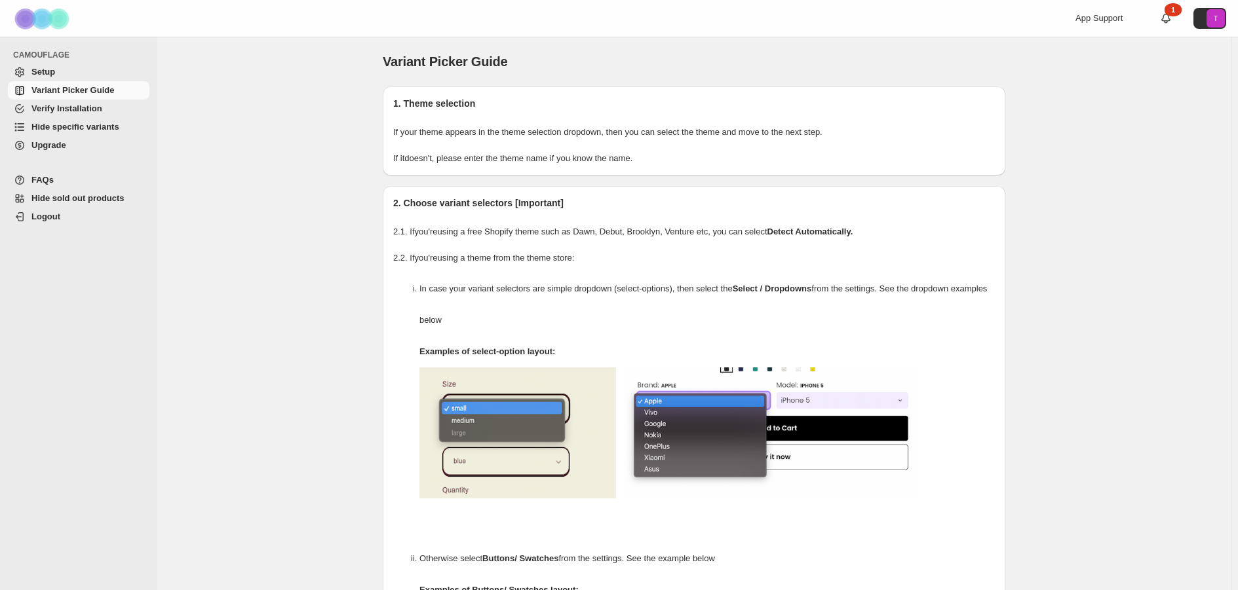 The width and height of the screenshot is (1238, 590). I want to click on h2: 1. Theme selection, so click(694, 104).